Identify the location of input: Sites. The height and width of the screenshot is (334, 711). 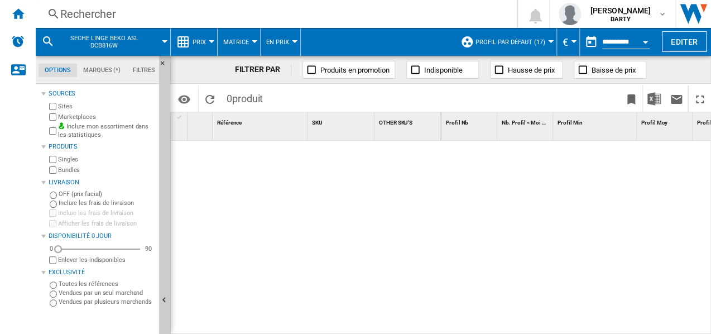
(52, 106).